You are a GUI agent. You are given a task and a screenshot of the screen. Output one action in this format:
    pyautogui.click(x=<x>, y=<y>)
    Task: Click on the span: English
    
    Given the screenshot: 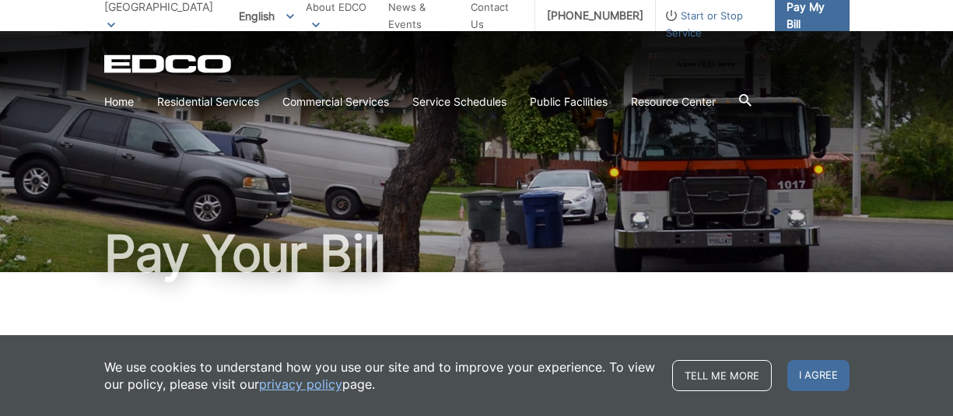 What is the action you would take?
    pyautogui.click(x=266, y=16)
    